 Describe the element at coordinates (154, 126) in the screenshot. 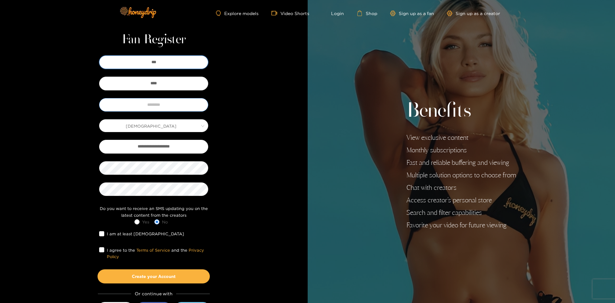

I see `span: Male` at that location.